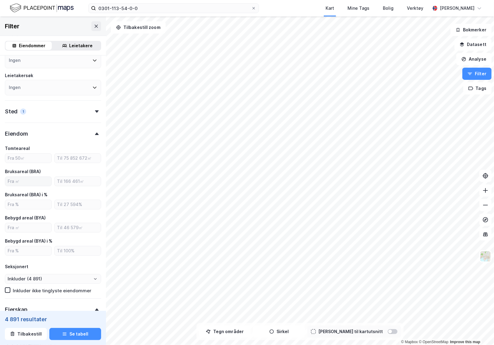 The width and height of the screenshot is (494, 345). I want to click on div: Seksjonert, so click(16, 266).